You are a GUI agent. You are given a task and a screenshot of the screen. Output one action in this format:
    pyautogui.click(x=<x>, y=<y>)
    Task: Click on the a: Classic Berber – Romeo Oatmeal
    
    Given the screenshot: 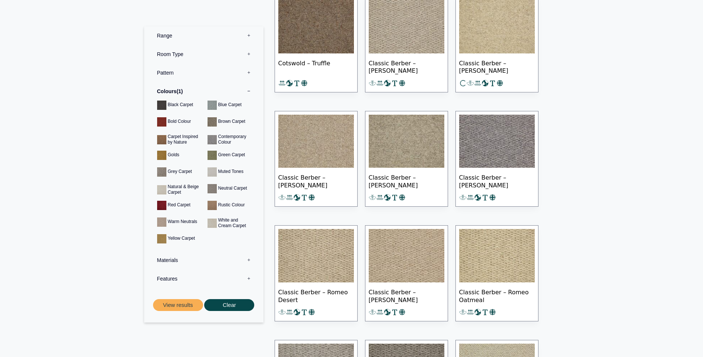 What is the action you would take?
    pyautogui.click(x=497, y=273)
    